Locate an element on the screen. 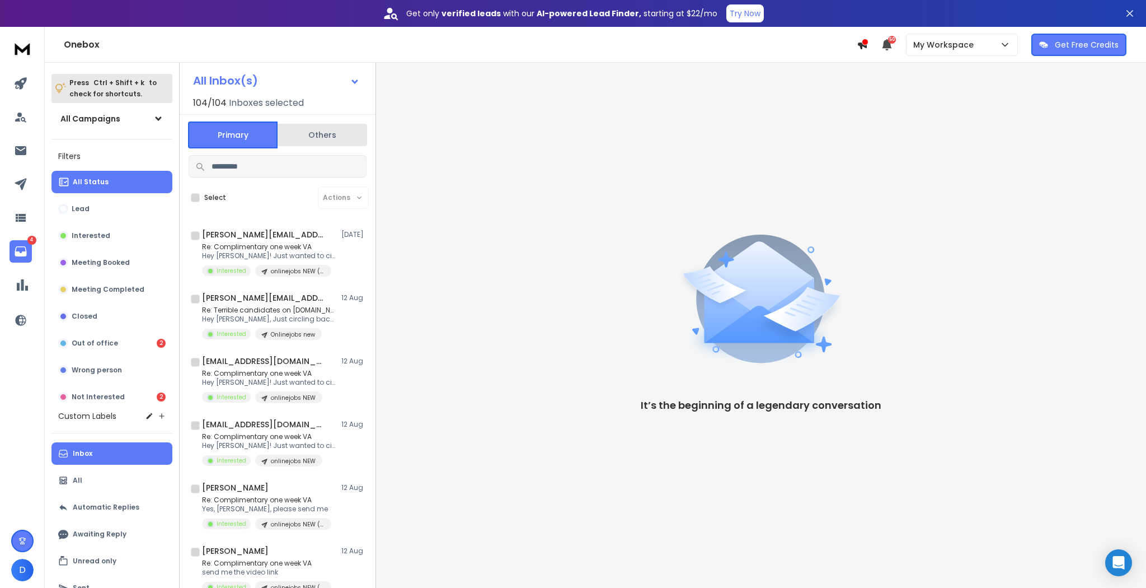 This screenshot has width=1146, height=588. p: Inbox is located at coordinates (82, 453).